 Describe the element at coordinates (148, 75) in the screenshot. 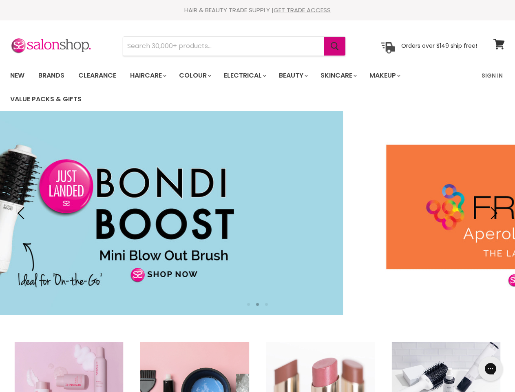

I see `a: Haircare` at that location.